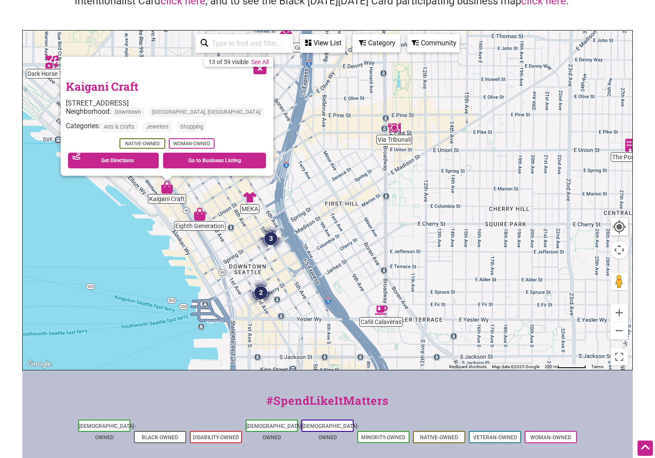 The width and height of the screenshot is (655, 458). Describe the element at coordinates (323, 43) in the screenshot. I see `div: View List` at that location.